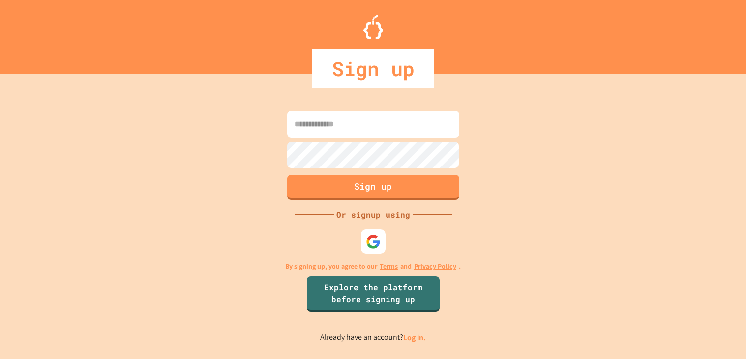  What do you see at coordinates (373, 266) in the screenshot?
I see `p: By signing up, you agree to our and .` at bounding box center [373, 266].